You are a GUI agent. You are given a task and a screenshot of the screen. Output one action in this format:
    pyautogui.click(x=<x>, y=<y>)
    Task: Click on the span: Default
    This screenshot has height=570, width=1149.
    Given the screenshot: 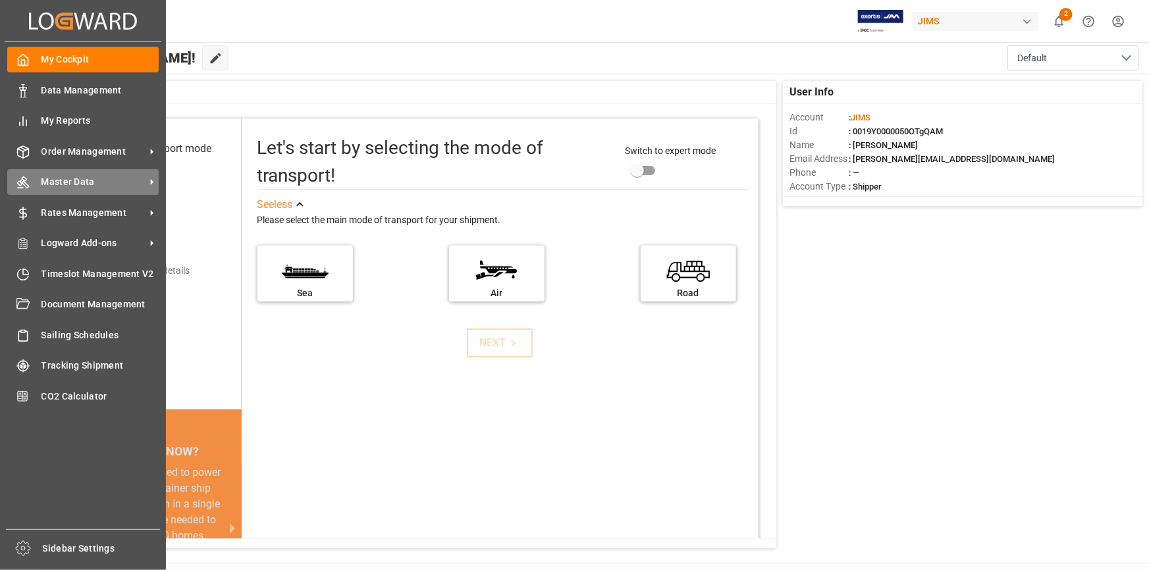 What is the action you would take?
    pyautogui.click(x=1032, y=58)
    